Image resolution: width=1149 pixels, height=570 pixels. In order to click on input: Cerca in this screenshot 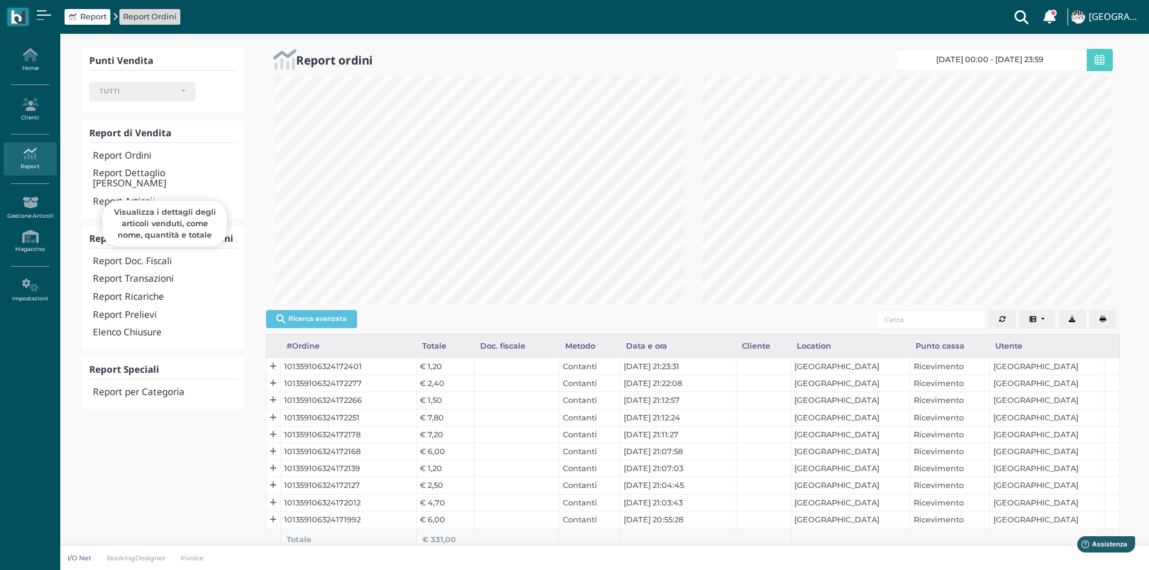, I will do `click(931, 320)`.